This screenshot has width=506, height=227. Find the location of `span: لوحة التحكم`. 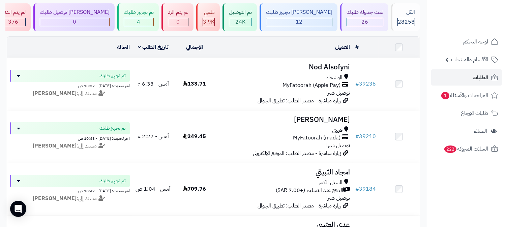

span: لوحة التحكم is located at coordinates (476, 42).